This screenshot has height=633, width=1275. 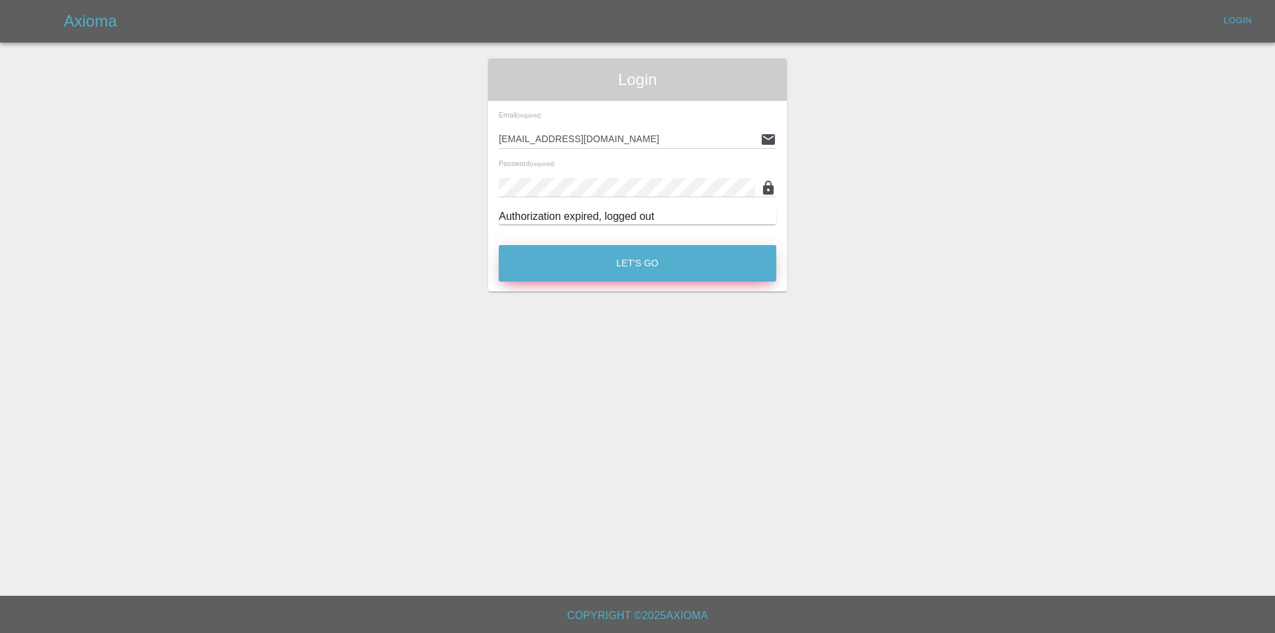 What do you see at coordinates (638, 616) in the screenshot?
I see `h6: Copyright © 2025 Axioma` at bounding box center [638, 616].